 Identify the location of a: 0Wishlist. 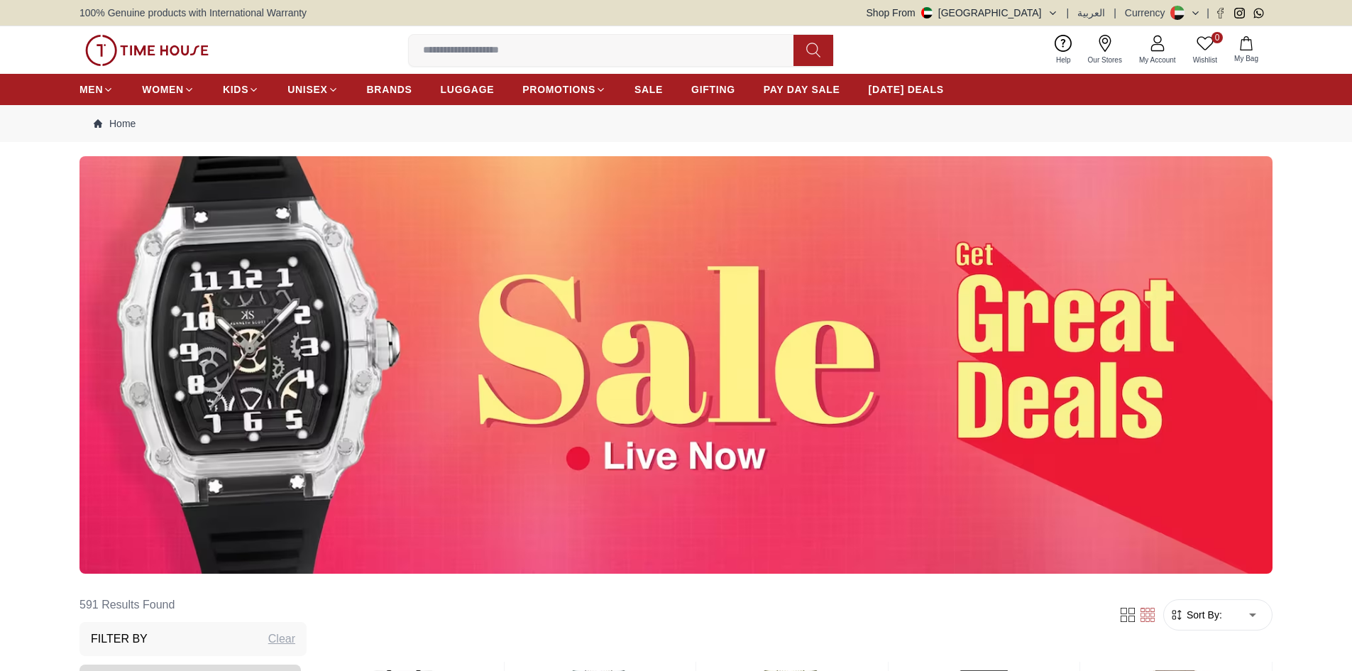
(1205, 50).